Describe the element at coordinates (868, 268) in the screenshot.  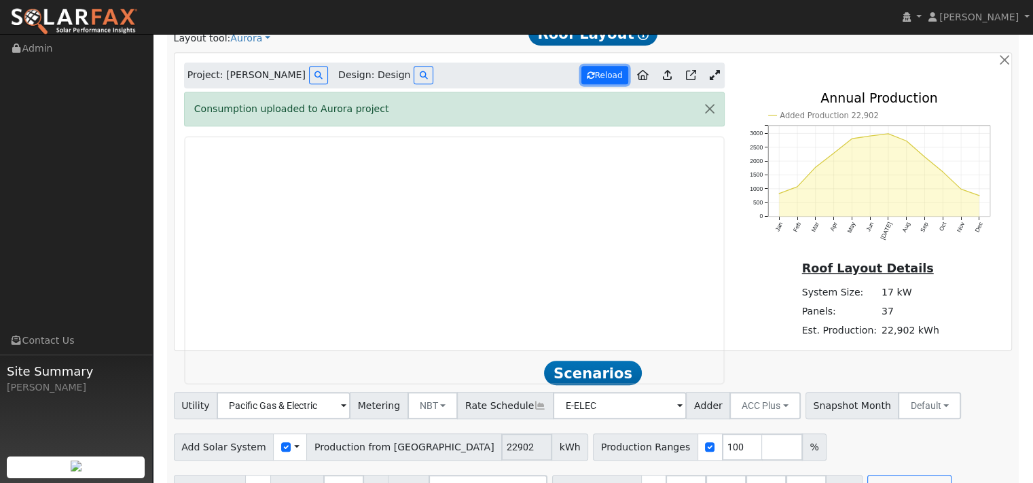
I see `u: Roof Layout Details` at that location.